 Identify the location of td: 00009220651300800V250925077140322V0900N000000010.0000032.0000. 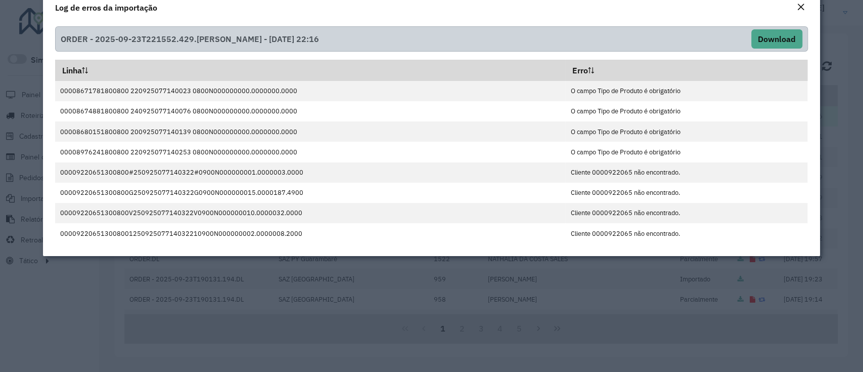
(310, 213).